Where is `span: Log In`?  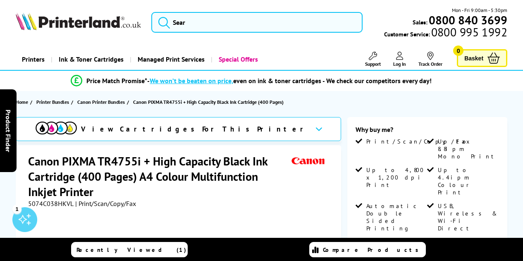 span: Log In is located at coordinates (400, 64).